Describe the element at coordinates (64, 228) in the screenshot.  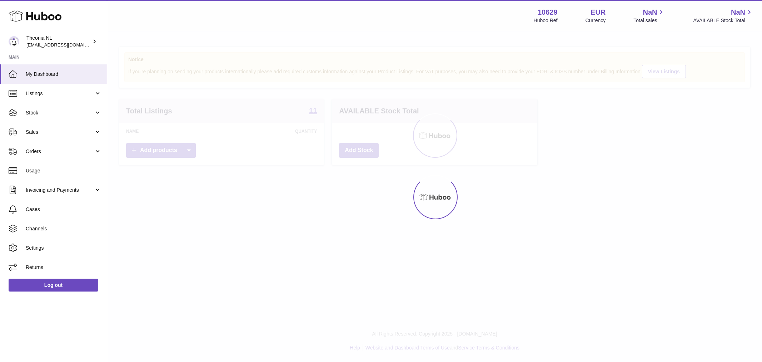
I see `span: Channels` at that location.